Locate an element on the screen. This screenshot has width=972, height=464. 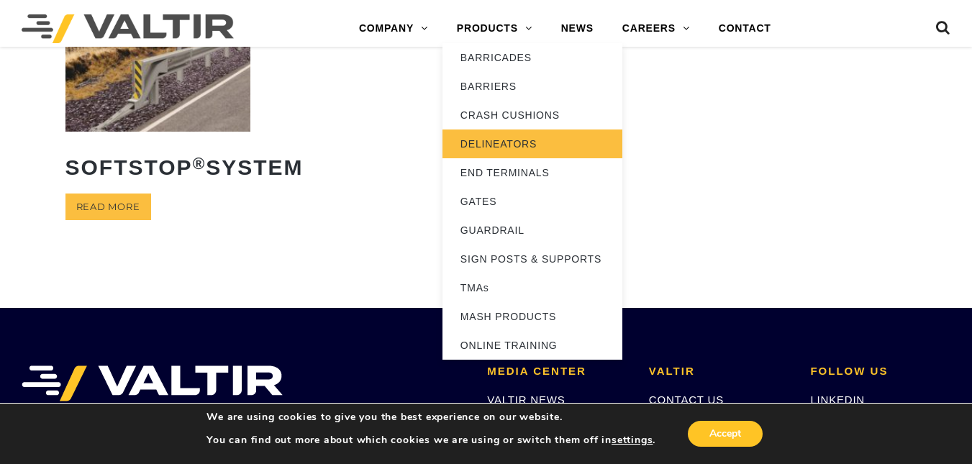
a: GUARDRAIL is located at coordinates (532, 230).